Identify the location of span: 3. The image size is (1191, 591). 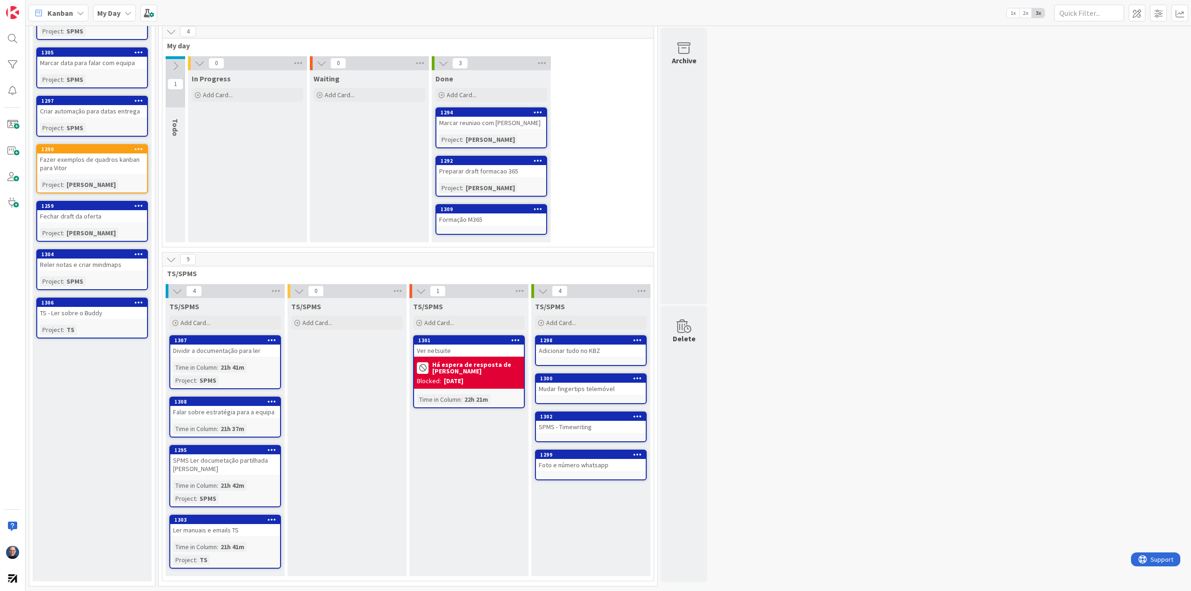
(460, 63).